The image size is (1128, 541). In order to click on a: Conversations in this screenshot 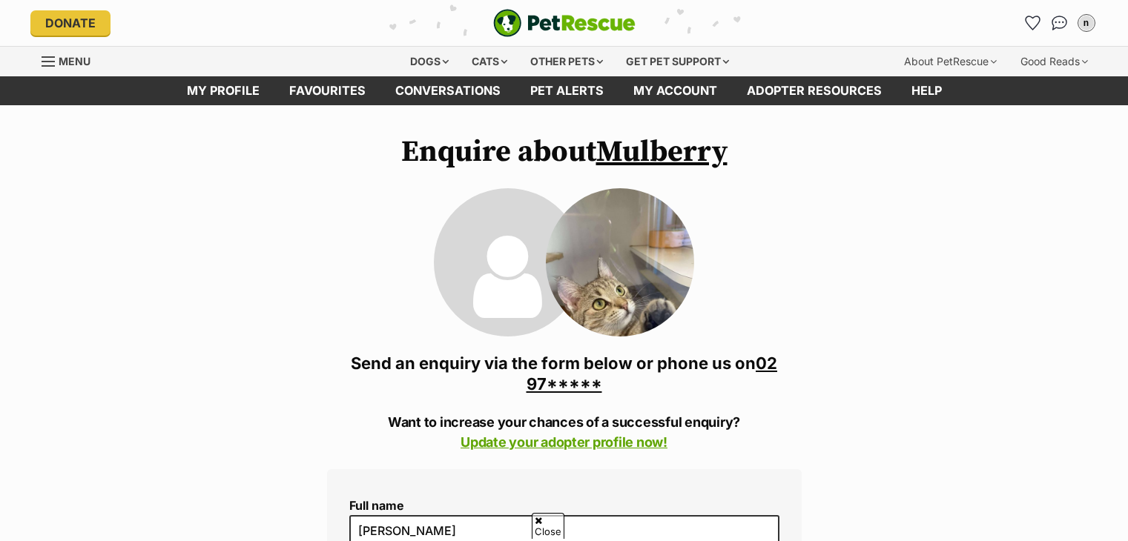, I will do `click(1059, 23)`.